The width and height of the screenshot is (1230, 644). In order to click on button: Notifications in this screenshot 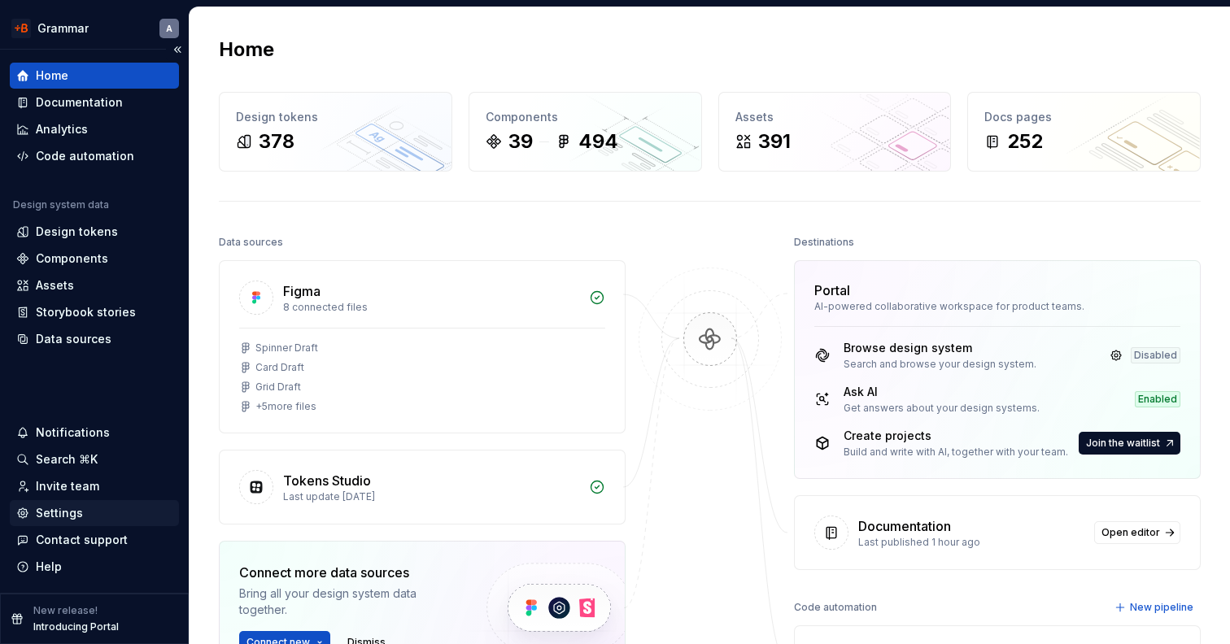, I will do `click(94, 433)`.